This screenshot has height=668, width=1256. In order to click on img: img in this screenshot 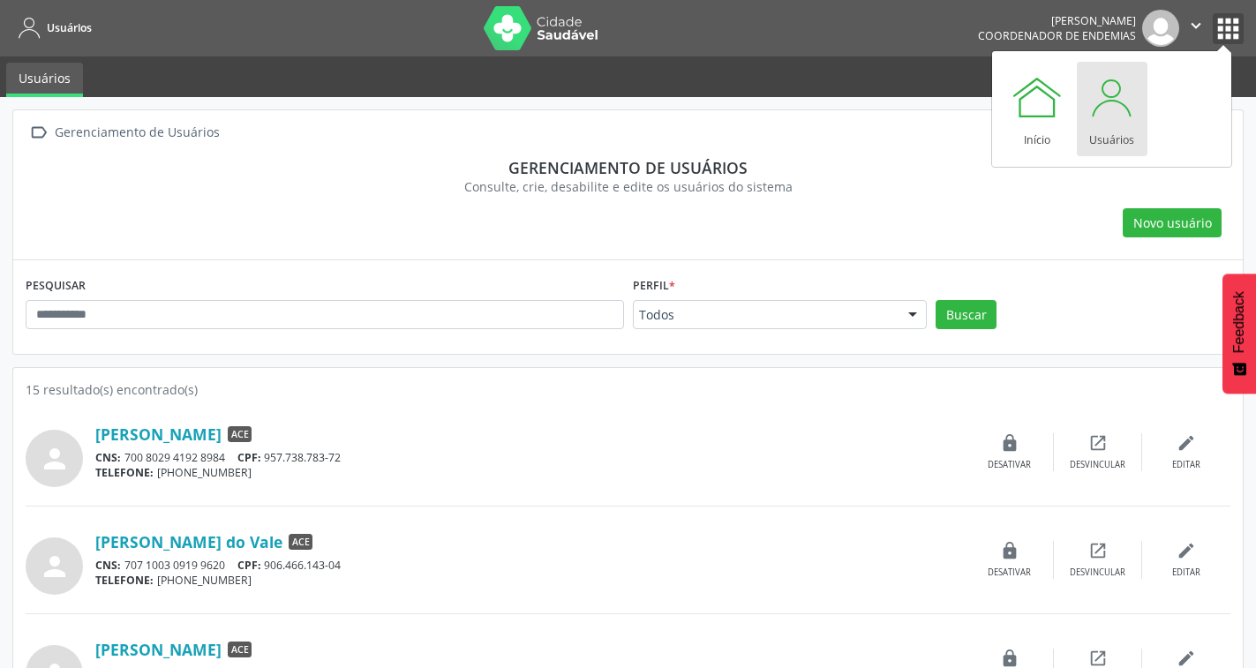, I will do `click(1161, 28)`.